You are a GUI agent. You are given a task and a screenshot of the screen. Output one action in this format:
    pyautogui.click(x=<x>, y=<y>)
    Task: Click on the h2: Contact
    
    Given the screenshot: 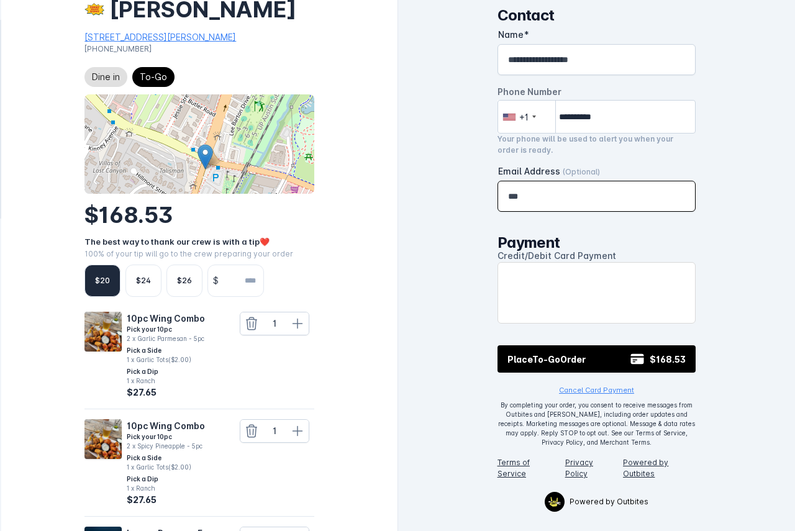 What is the action you would take?
    pyautogui.click(x=597, y=16)
    